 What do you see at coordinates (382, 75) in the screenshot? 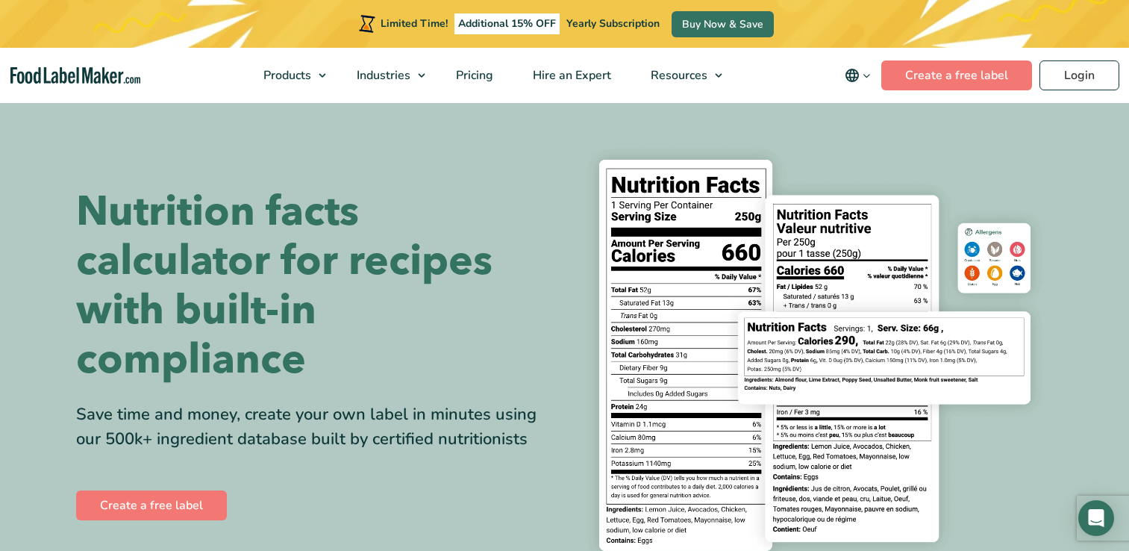
I see `span: Industries` at bounding box center [382, 75].